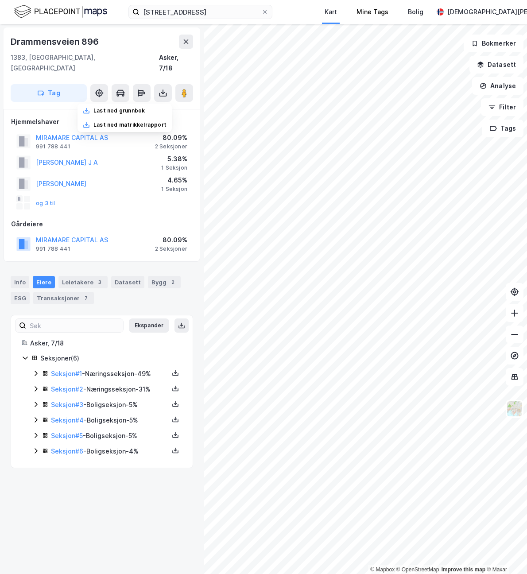 The width and height of the screenshot is (527, 574). What do you see at coordinates (67, 389) in the screenshot?
I see `a: Seksjon#2` at bounding box center [67, 389].